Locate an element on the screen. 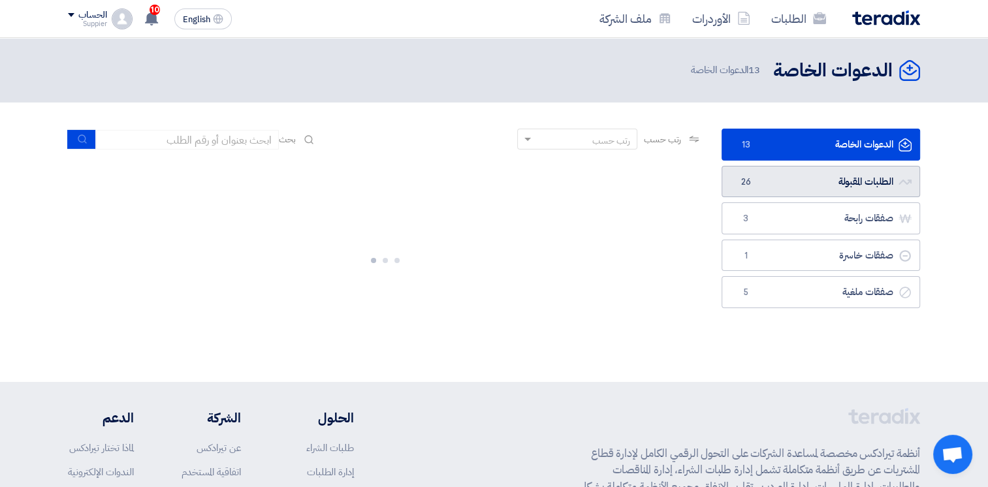  button: English is located at coordinates (203, 19).